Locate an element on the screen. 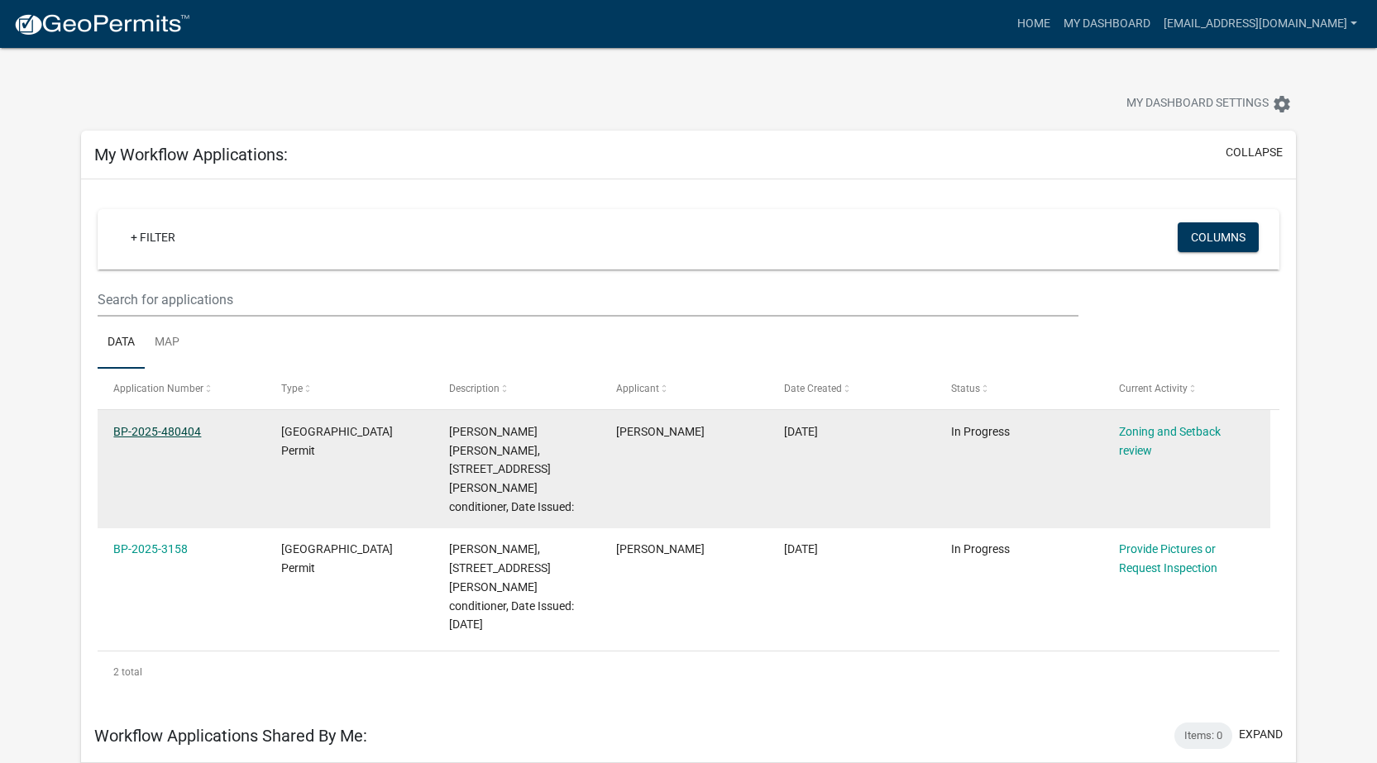  a: Data is located at coordinates (121, 343).